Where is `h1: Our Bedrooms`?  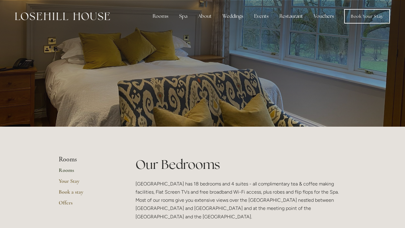
h1: Our Bedrooms is located at coordinates (241, 164).